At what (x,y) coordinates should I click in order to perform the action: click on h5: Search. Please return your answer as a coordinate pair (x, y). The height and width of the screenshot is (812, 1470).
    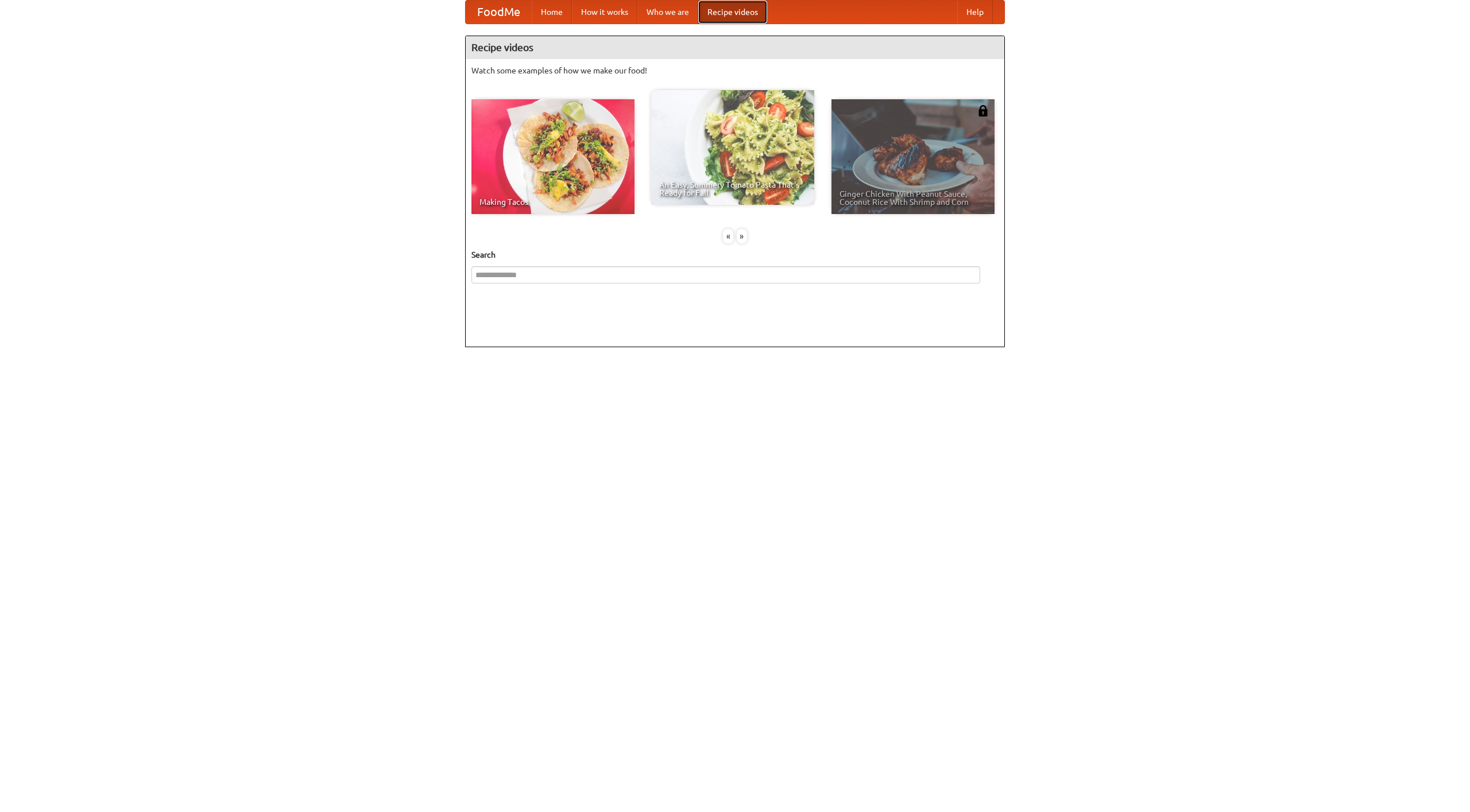
    Looking at the image, I should click on (735, 255).